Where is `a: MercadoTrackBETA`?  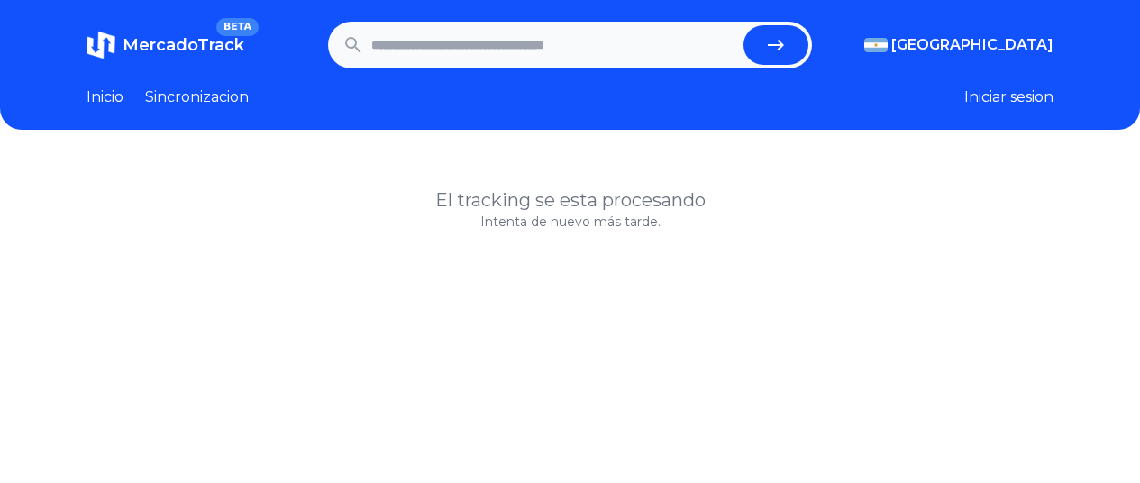 a: MercadoTrackBETA is located at coordinates (165, 45).